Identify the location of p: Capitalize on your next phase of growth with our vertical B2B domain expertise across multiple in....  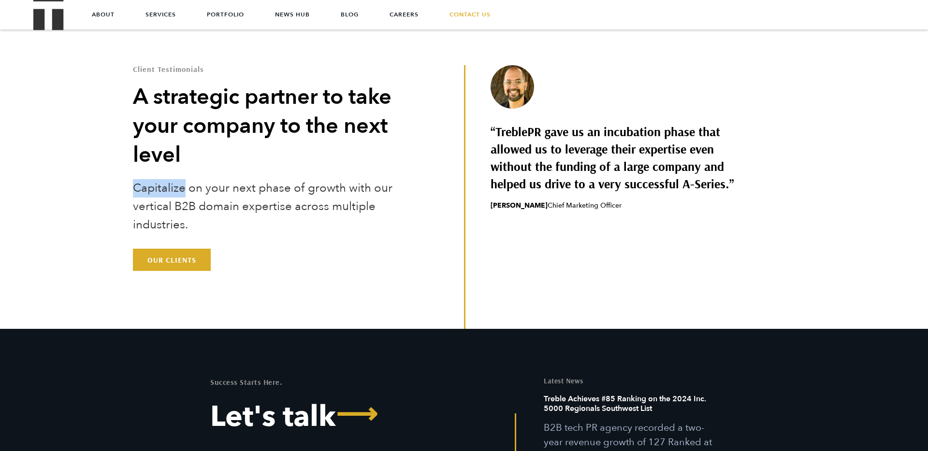
(266, 207).